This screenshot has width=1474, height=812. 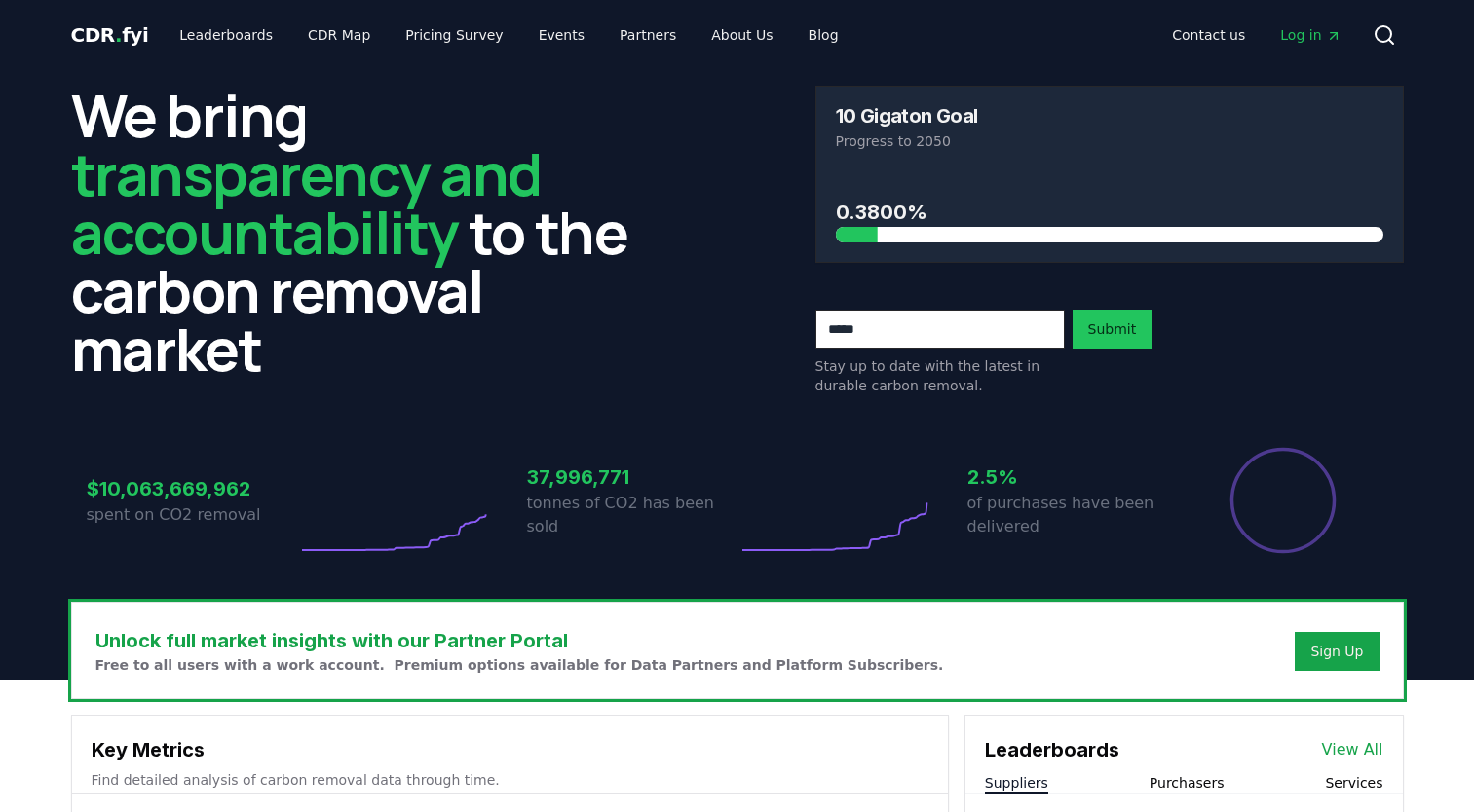 I want to click on button: Purchasers, so click(x=1186, y=784).